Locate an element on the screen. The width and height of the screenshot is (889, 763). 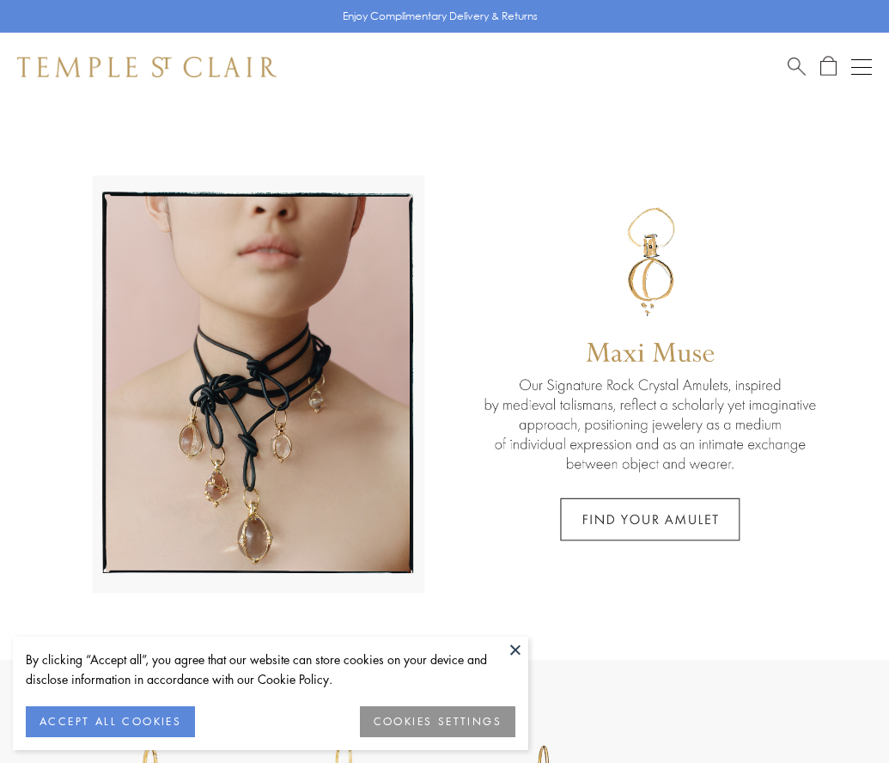
div: By clicking “Accept all”, you agree that our website can store cookies on your device and disclos... is located at coordinates (271, 669).